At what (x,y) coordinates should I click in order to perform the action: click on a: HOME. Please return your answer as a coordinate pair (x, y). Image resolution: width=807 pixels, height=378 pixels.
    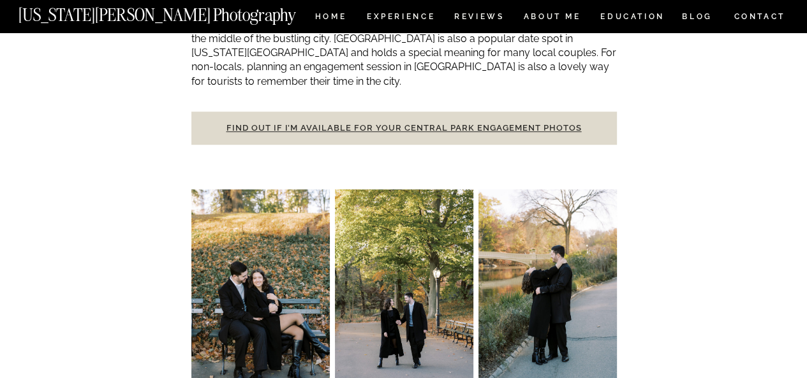
    Looking at the image, I should click on (331, 18).